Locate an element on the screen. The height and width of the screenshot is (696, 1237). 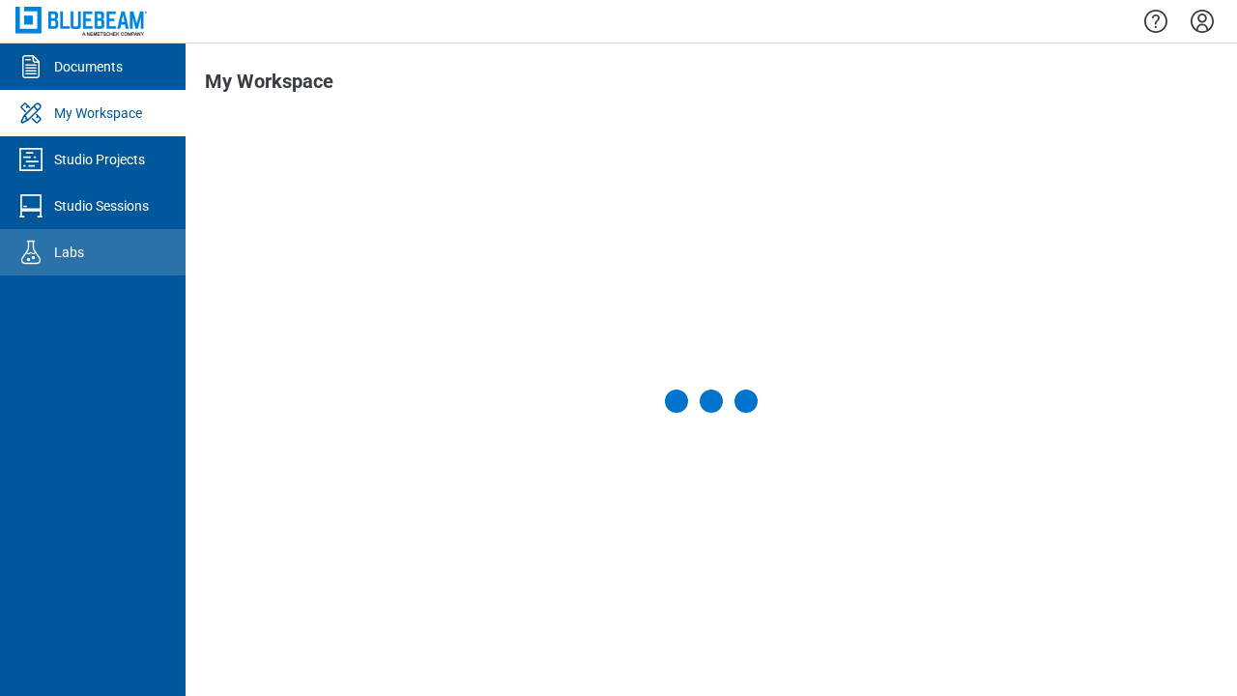
img: Bluebeam, Inc. is located at coordinates (81, 20).